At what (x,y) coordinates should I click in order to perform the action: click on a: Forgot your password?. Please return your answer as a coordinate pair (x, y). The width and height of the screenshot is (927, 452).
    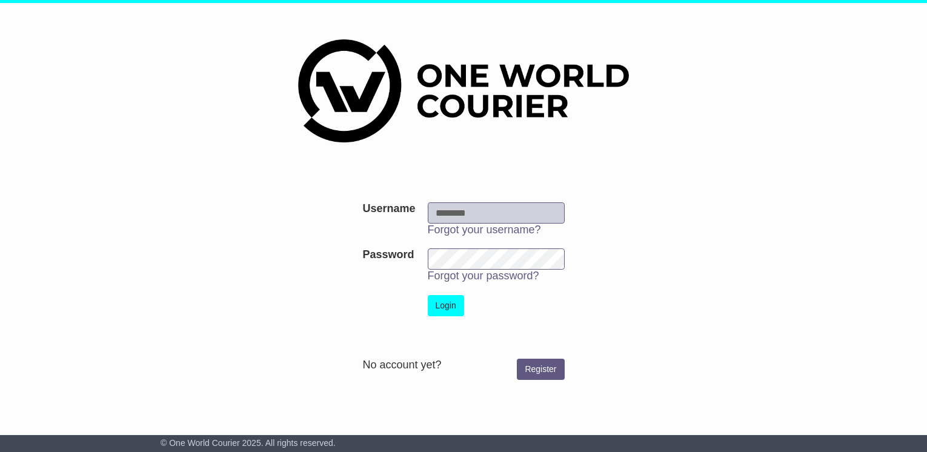
    Looking at the image, I should click on (483, 276).